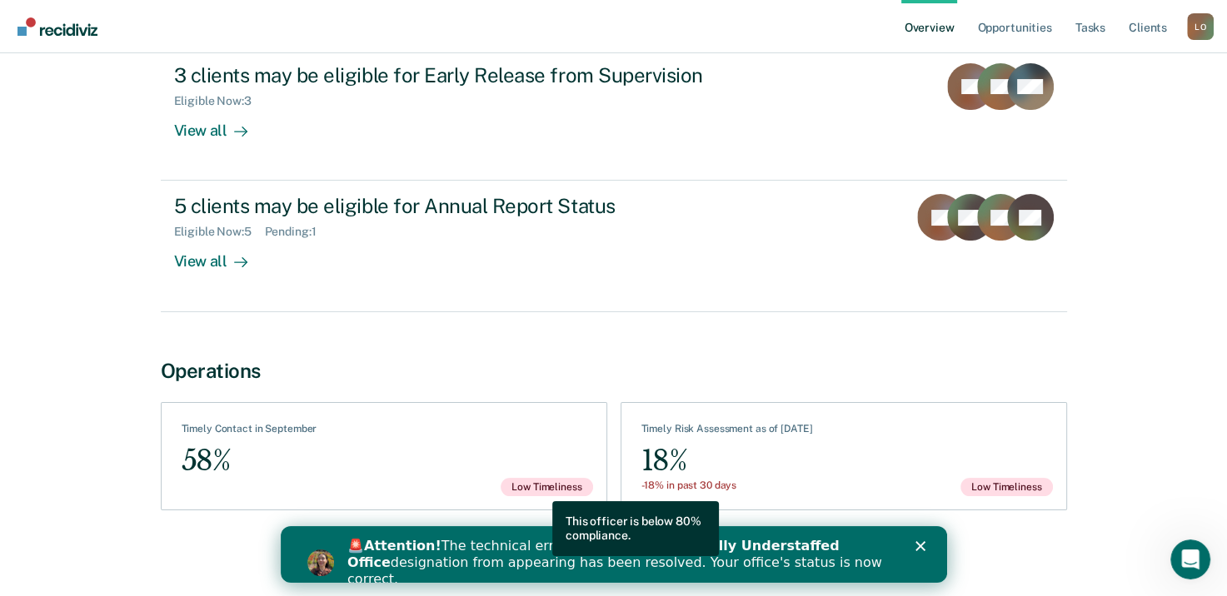 The height and width of the screenshot is (596, 1227). I want to click on div: Eligible Now : 3, so click(219, 101).